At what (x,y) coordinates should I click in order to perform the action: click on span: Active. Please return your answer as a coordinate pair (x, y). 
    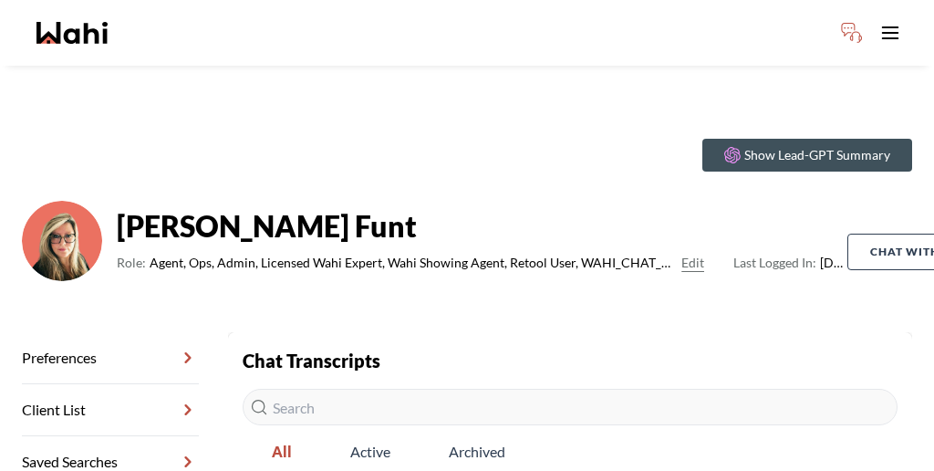
    Looking at the image, I should click on (371, 452).